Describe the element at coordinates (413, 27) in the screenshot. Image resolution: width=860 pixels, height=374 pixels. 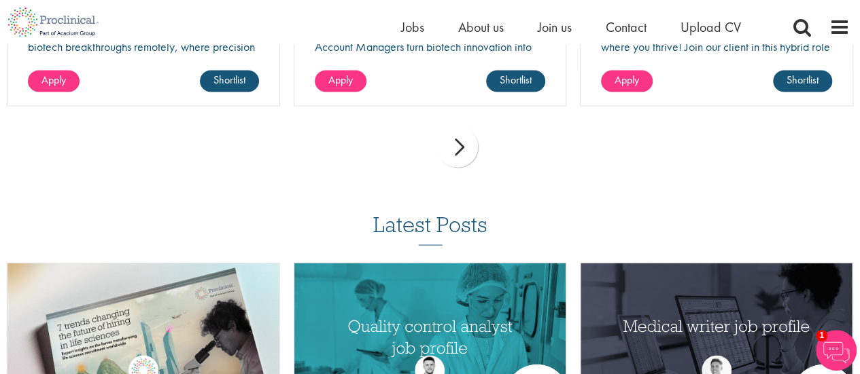
I see `span: Jobs` at that location.